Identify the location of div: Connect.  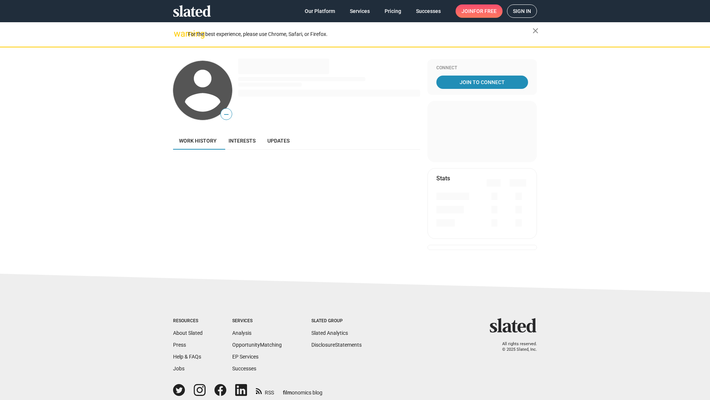
(483, 68).